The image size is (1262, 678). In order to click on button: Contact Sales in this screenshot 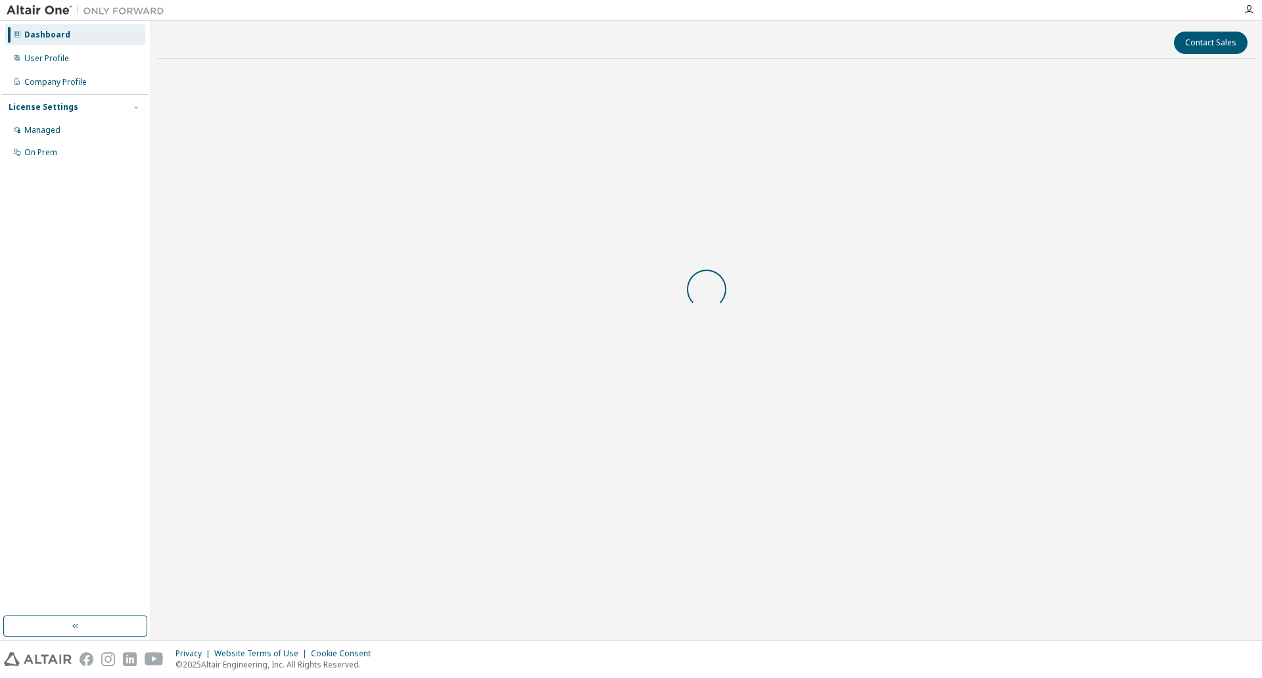, I will do `click(1211, 43)`.